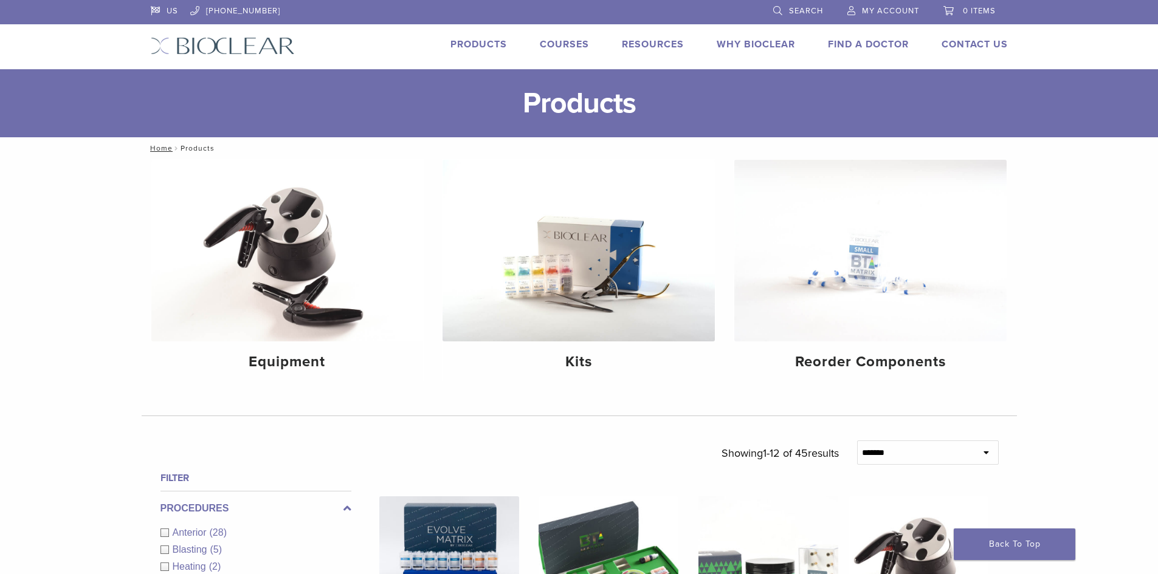 This screenshot has height=574, width=1158. Describe the element at coordinates (287, 250) in the screenshot. I see `img: Equipment` at that location.